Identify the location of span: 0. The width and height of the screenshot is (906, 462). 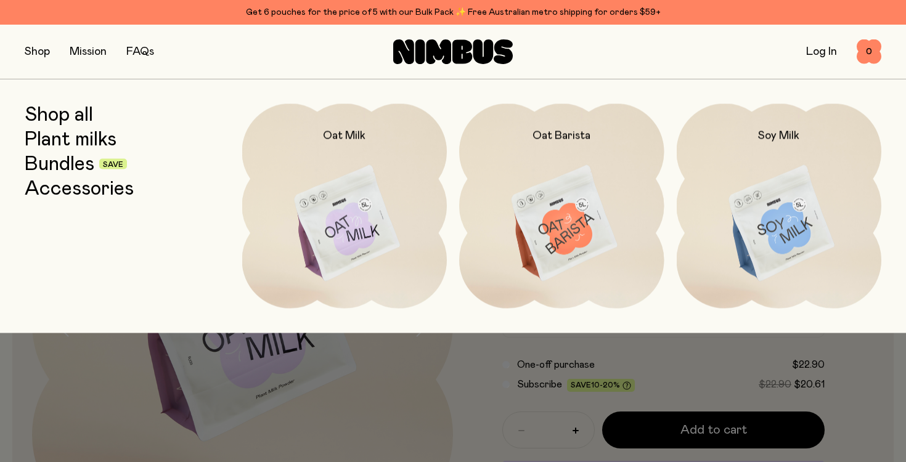
(869, 52).